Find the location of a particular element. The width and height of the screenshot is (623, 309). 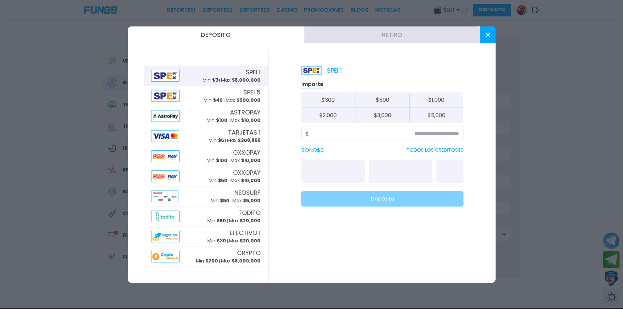

span: CRYPTO is located at coordinates (249, 252).